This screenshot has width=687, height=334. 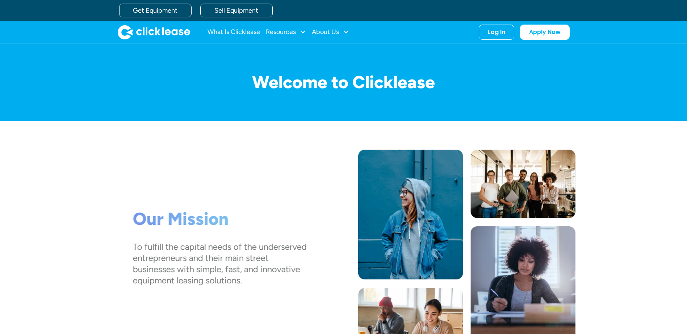 What do you see at coordinates (154, 32) in the screenshot?
I see `a: home` at bounding box center [154, 32].